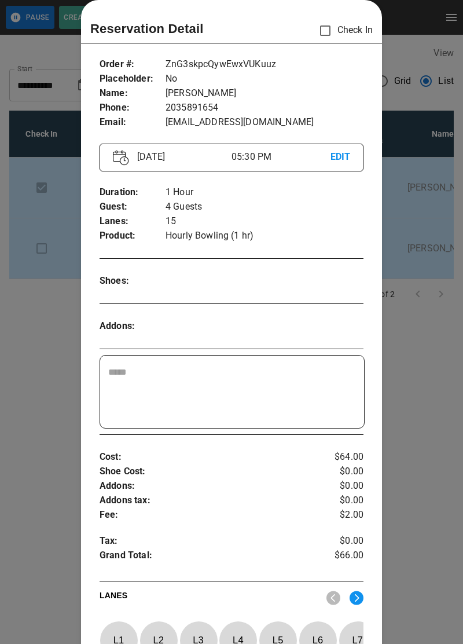 Image resolution: width=463 pixels, height=644 pixels. What do you see at coordinates (133, 221) in the screenshot?
I see `p: Lanes :` at bounding box center [133, 221].